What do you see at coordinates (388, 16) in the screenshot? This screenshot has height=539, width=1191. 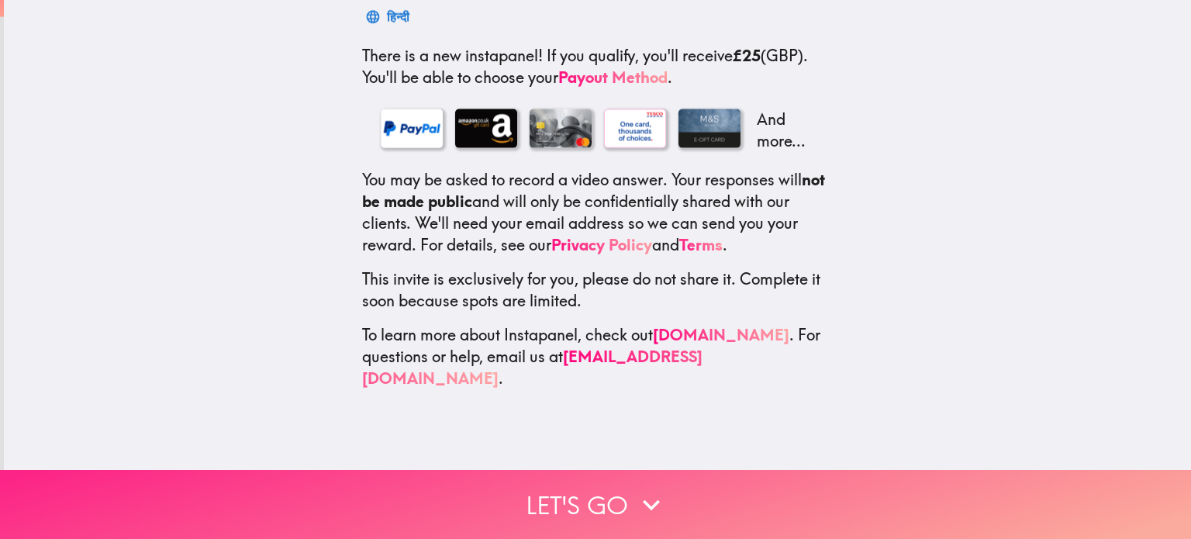 I see `button: हिन्दी` at bounding box center [388, 16].